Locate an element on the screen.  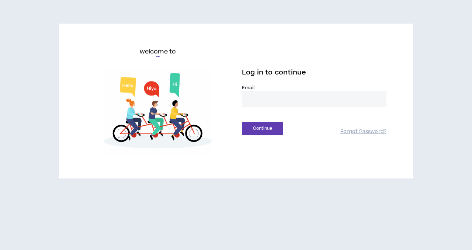
button: Continue is located at coordinates (262, 128).